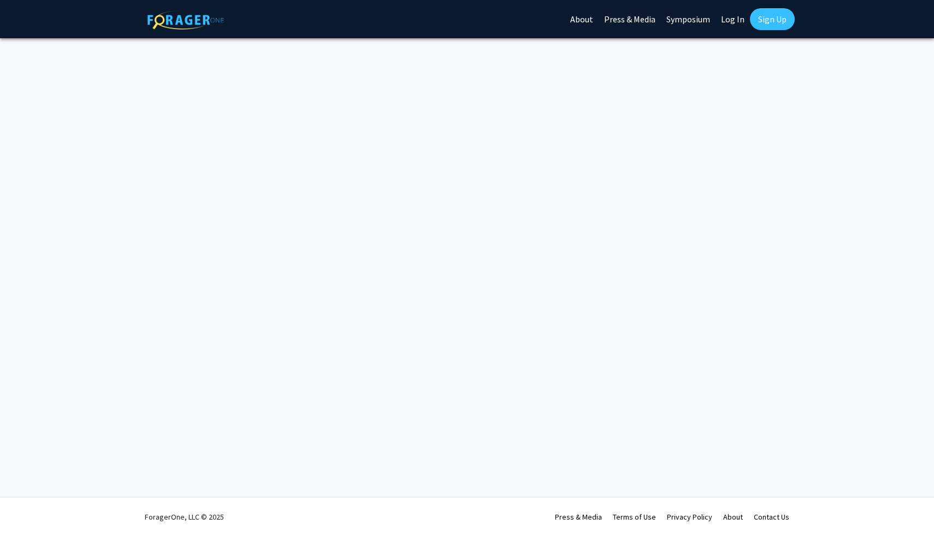 The image size is (934, 536). What do you see at coordinates (634, 516) in the screenshot?
I see `a: Terms of Use` at bounding box center [634, 516].